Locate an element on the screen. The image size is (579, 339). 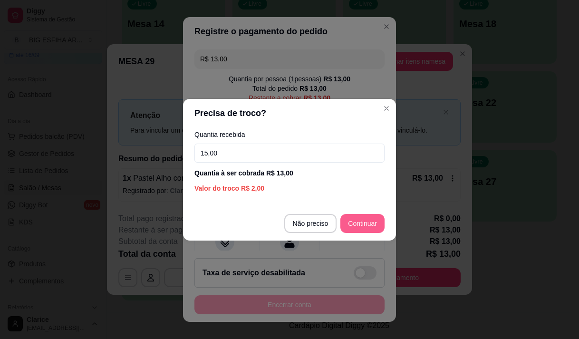
label: Quantia recebida is located at coordinates (289, 134).